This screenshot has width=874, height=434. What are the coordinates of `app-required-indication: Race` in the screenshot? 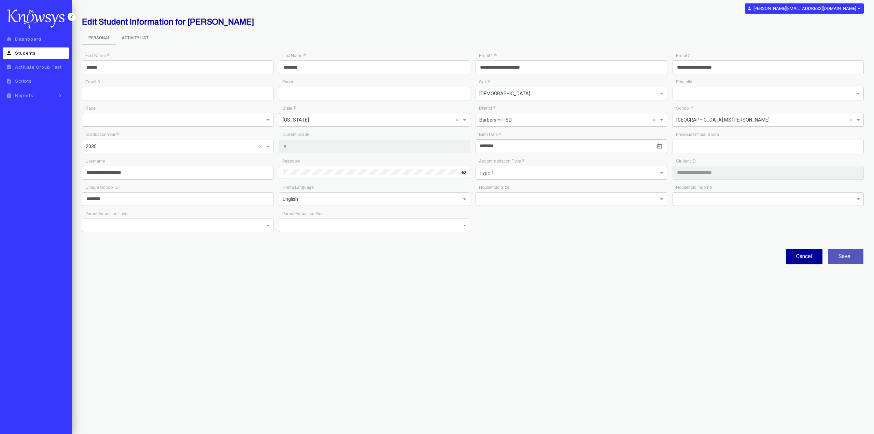 It's located at (90, 108).